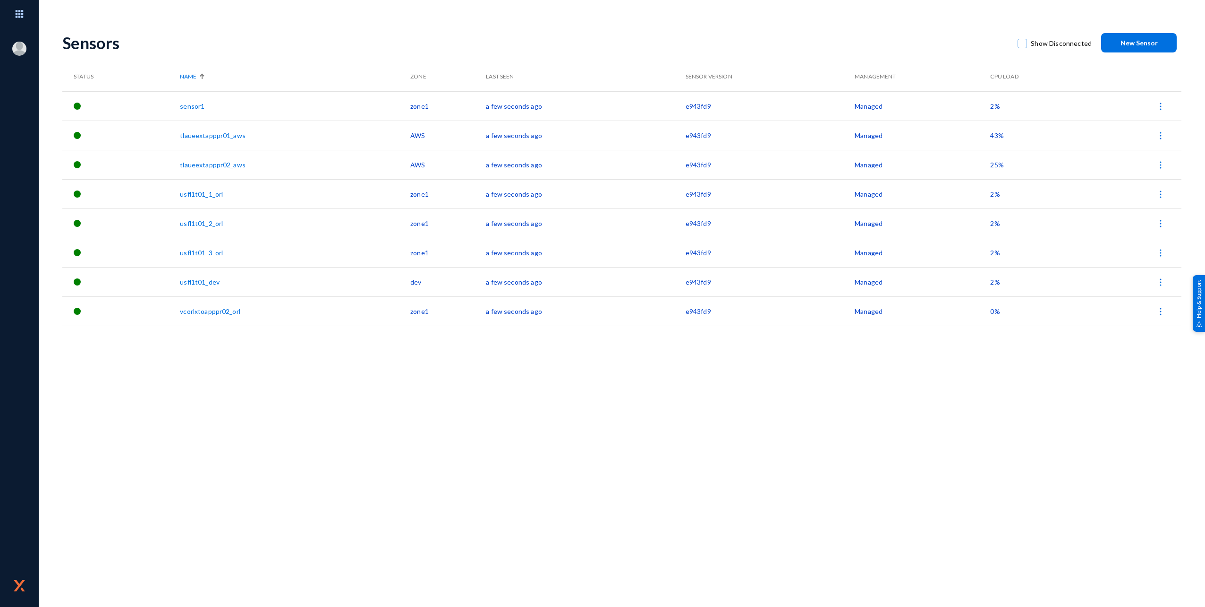  What do you see at coordinates (1199, 324) in the screenshot?
I see `img: help_support.svg` at bounding box center [1199, 324].